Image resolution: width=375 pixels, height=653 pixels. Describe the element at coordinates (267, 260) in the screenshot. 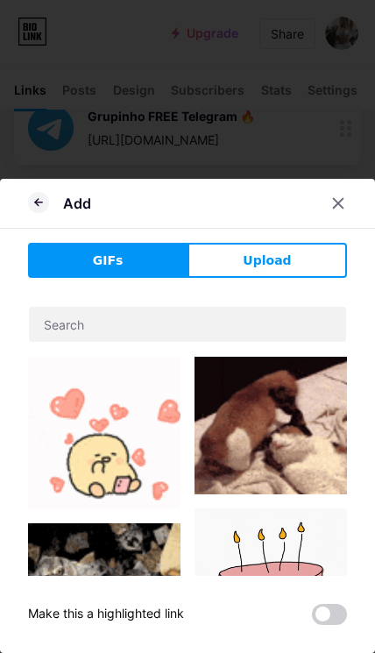

I see `button: Upload` at that location.